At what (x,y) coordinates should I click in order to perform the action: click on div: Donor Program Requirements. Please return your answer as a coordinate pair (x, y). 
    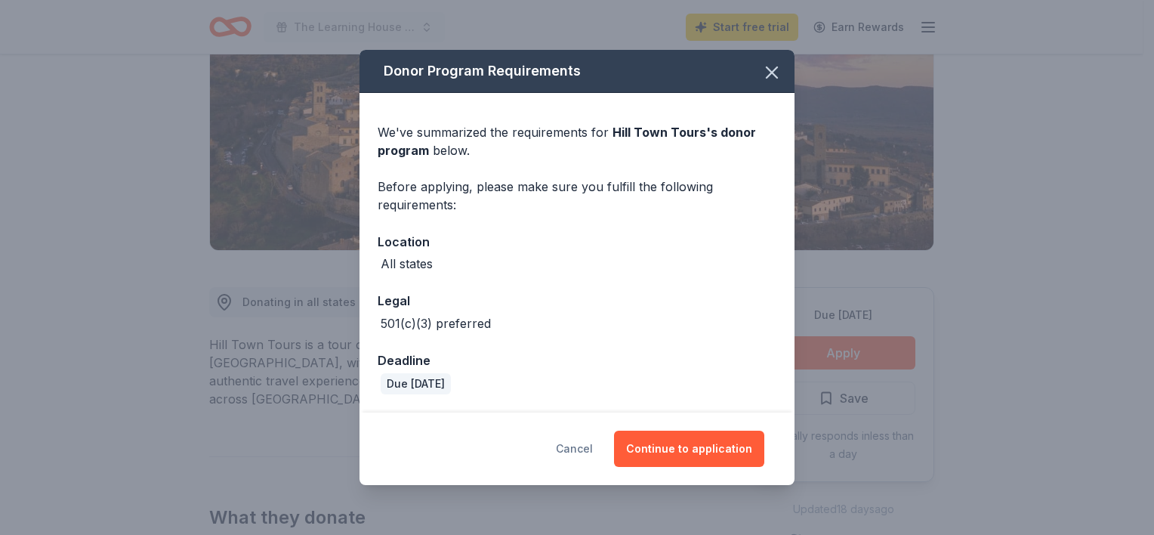
    Looking at the image, I should click on (577, 71).